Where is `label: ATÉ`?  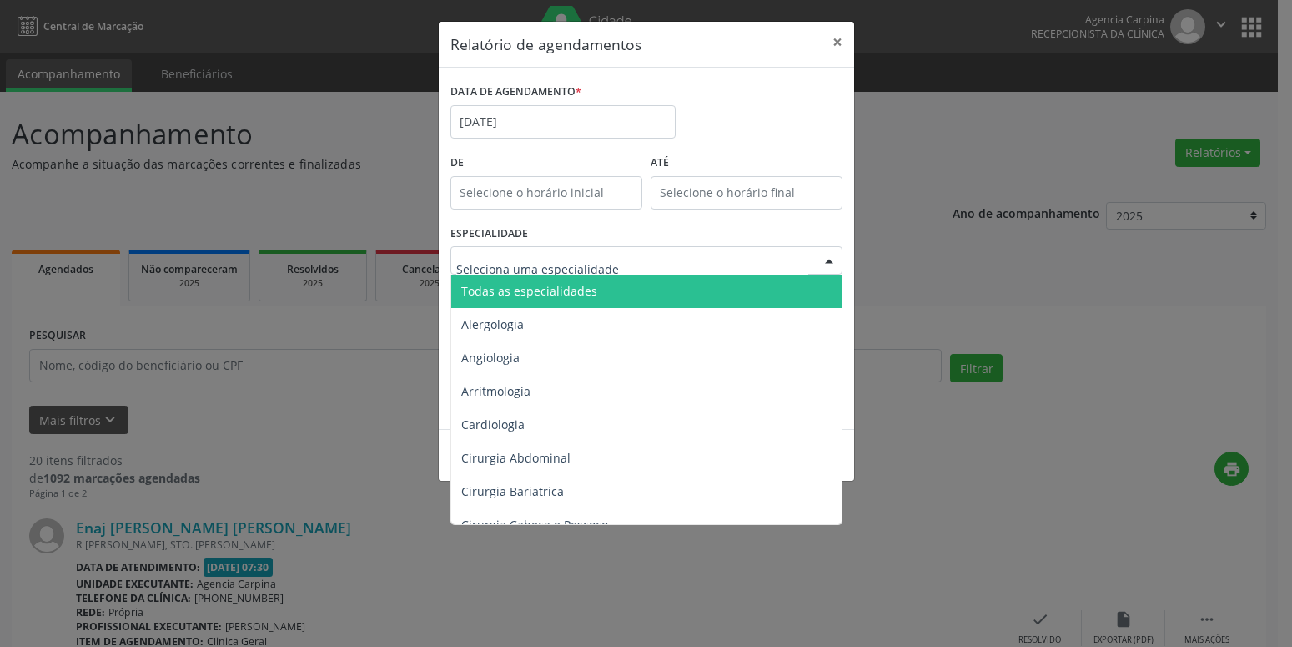 label: ATÉ is located at coordinates (747, 163).